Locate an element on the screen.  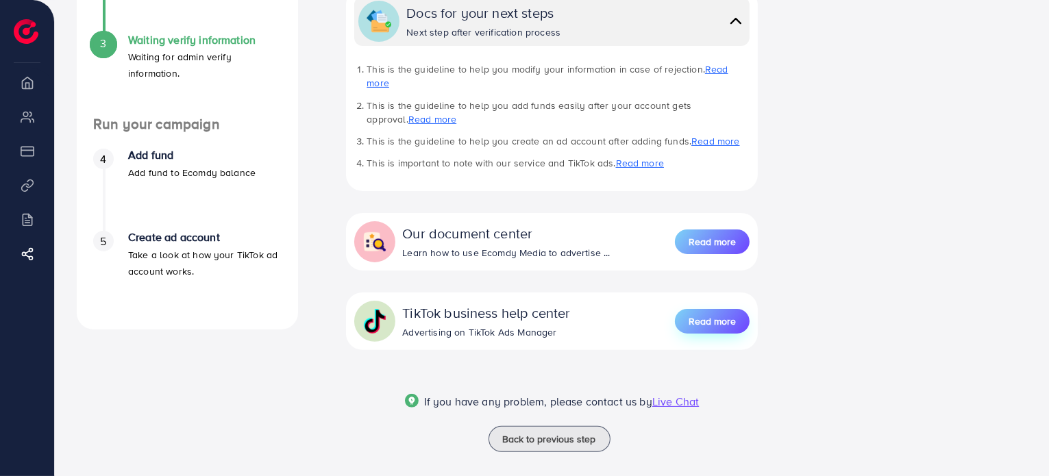
div: Next step after verification process is located at coordinates (483, 32).